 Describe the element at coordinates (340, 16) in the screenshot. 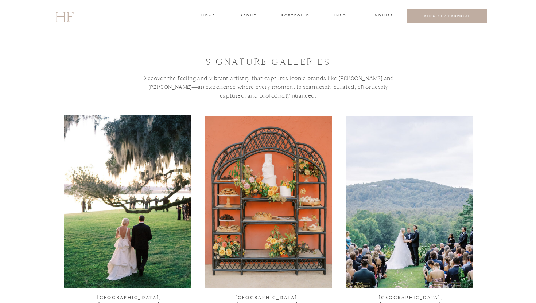

I see `h3: INFO` at that location.